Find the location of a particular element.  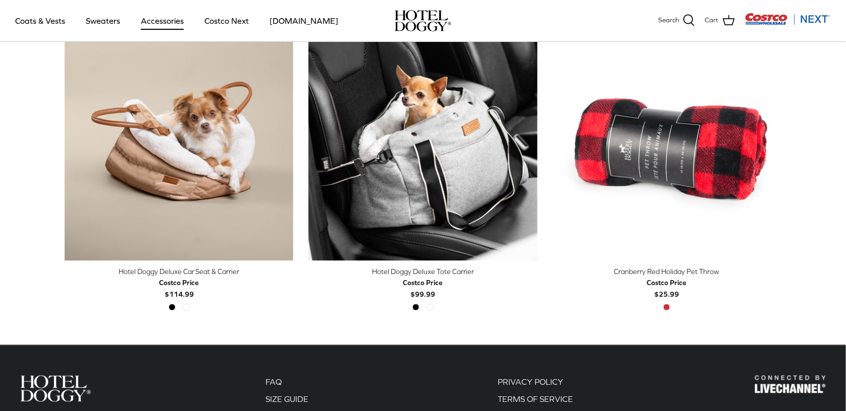

a: Coats & Vests is located at coordinates (40, 21).